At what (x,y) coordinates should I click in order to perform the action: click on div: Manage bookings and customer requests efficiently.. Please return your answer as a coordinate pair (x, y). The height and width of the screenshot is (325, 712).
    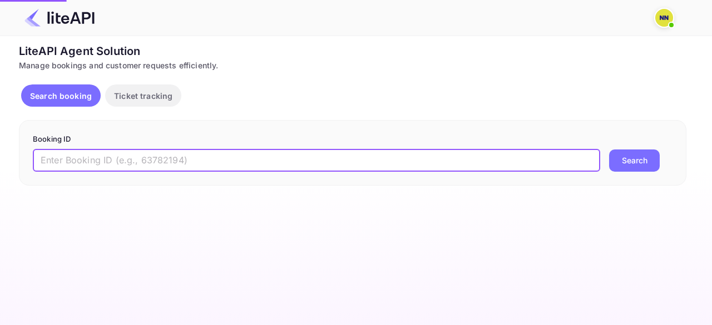
    Looking at the image, I should click on (352, 65).